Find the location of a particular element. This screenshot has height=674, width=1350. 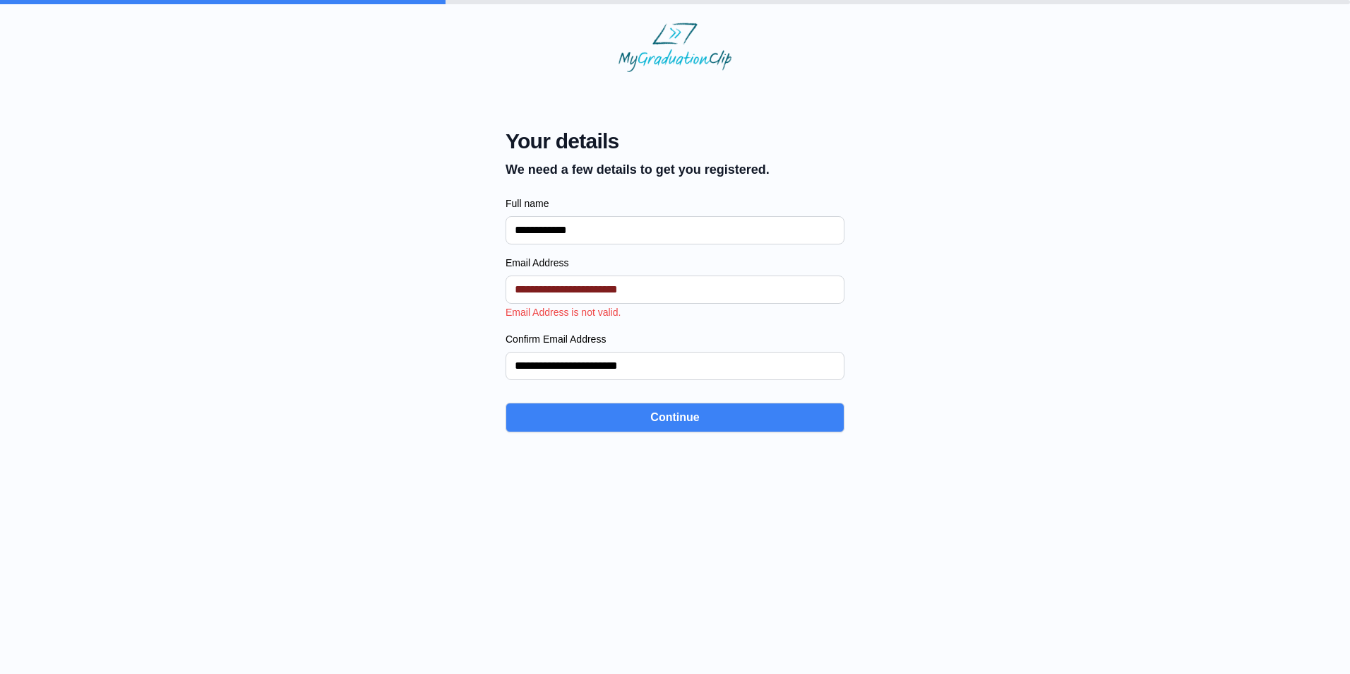

label: Full name is located at coordinates (675, 203).